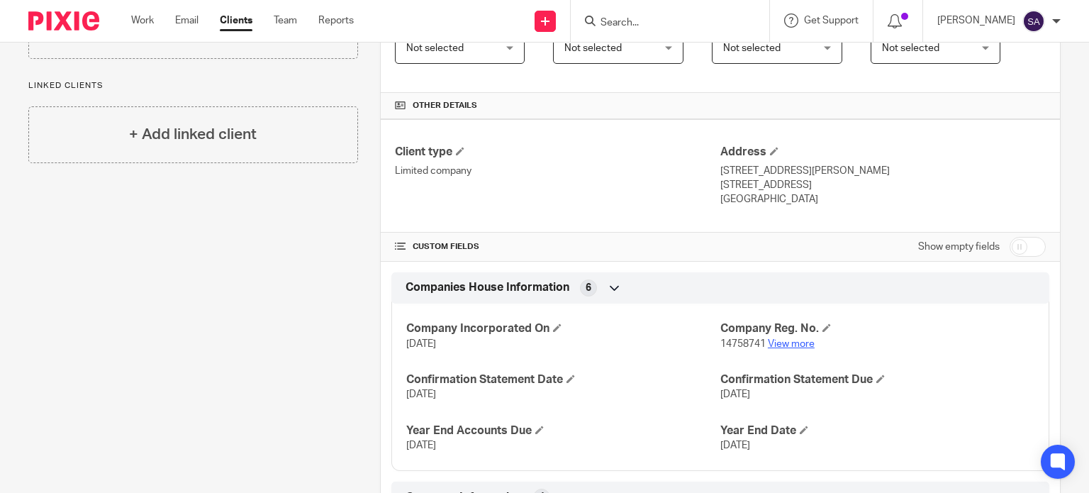 The image size is (1089, 493). Describe the element at coordinates (563, 379) in the screenshot. I see `h4: Confirmation Statement Date` at that location.